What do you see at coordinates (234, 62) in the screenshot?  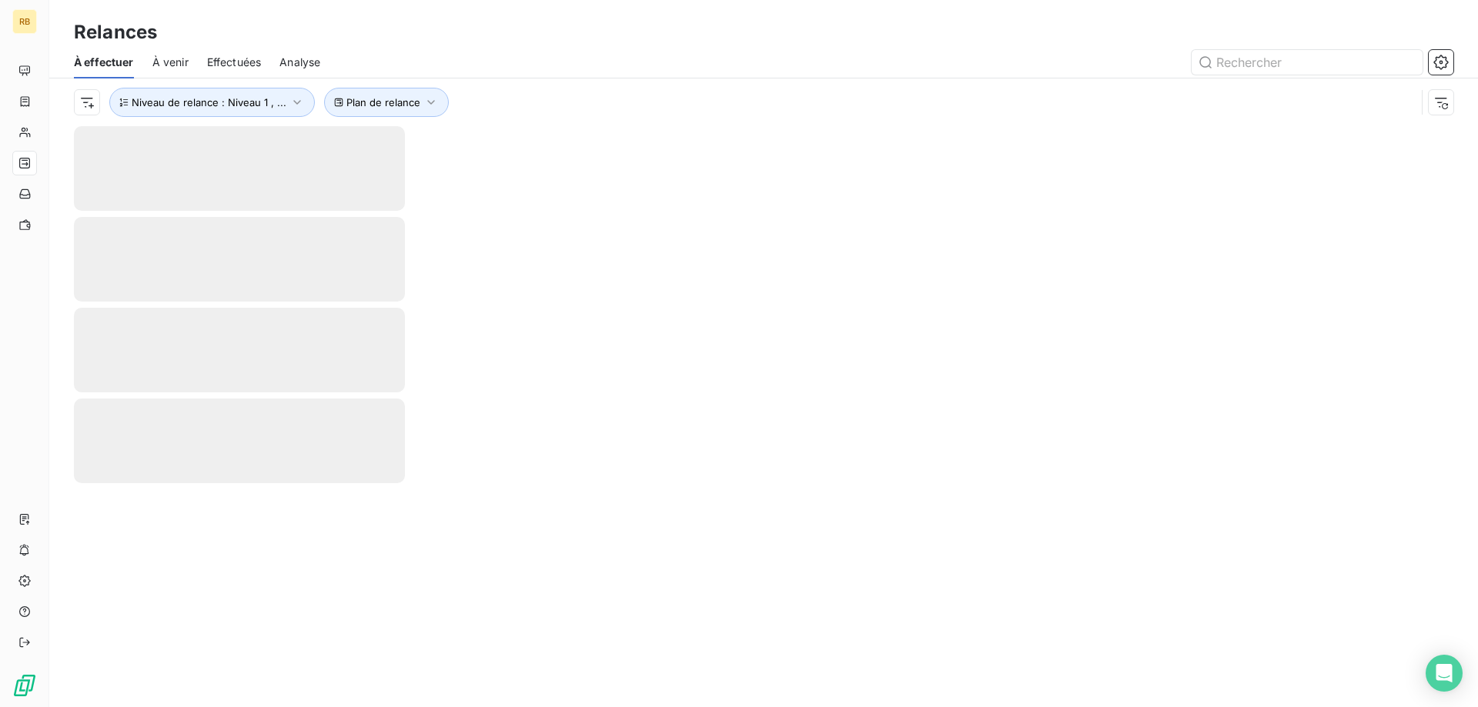 I see `span: Effectuées` at bounding box center [234, 62].